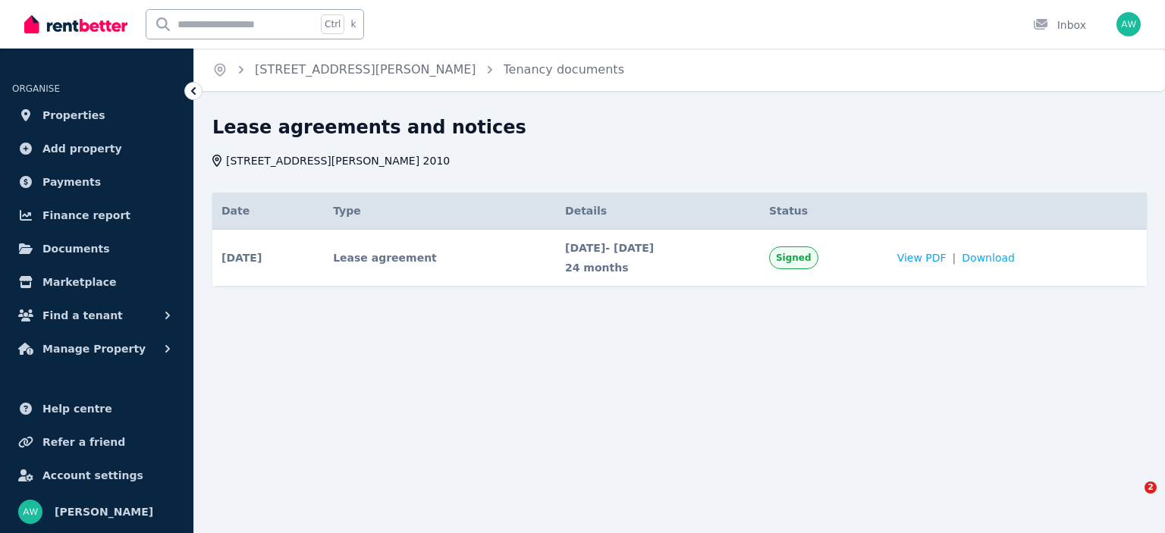 Image resolution: width=1165 pixels, height=533 pixels. What do you see at coordinates (82, 149) in the screenshot?
I see `span: Add property` at bounding box center [82, 149].